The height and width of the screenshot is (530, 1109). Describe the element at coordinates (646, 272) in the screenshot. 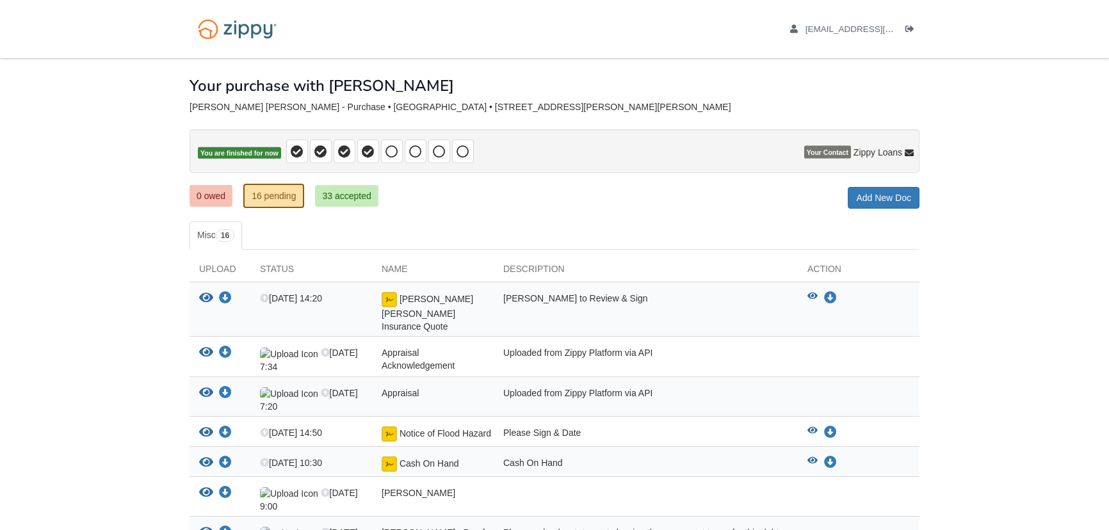

I see `div: Description` at that location.